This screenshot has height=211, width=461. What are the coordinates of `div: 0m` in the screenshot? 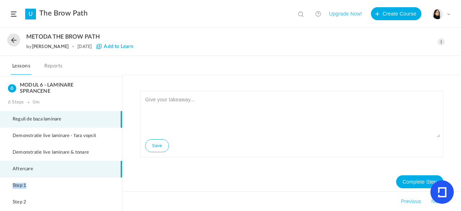 It's located at (36, 102).